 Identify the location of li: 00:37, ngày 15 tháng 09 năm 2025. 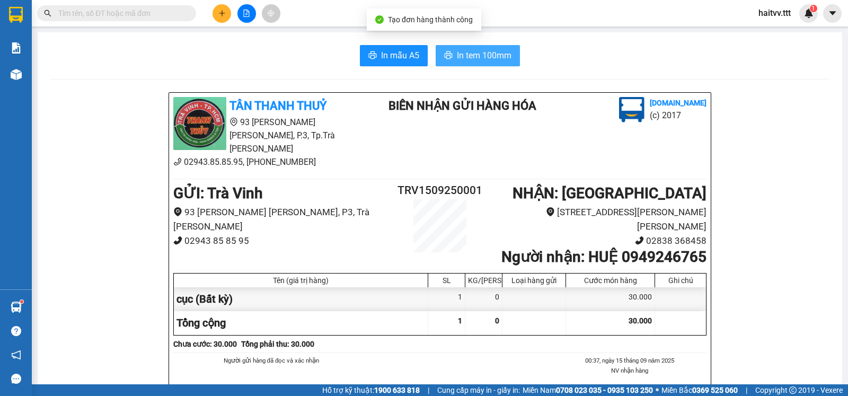
(630, 360).